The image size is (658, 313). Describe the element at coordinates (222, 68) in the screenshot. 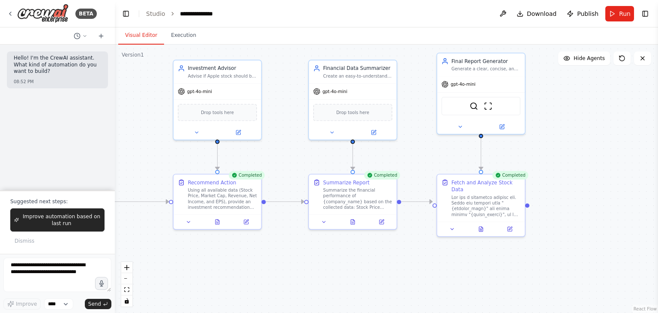

I see `div: Investment Advisor` at that location.